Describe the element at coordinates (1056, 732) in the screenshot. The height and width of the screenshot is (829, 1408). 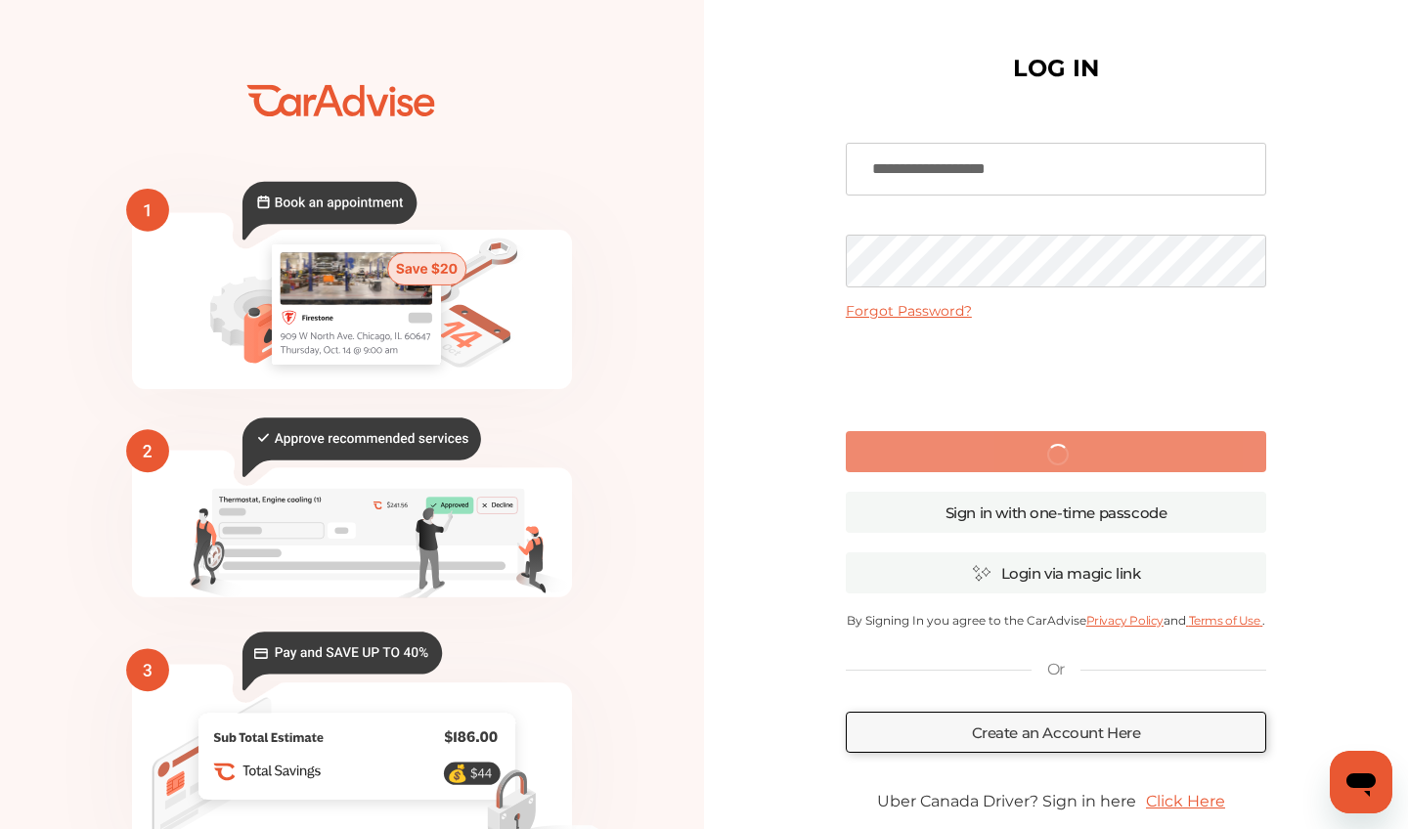
I see `a: Create an Account Here` at that location.